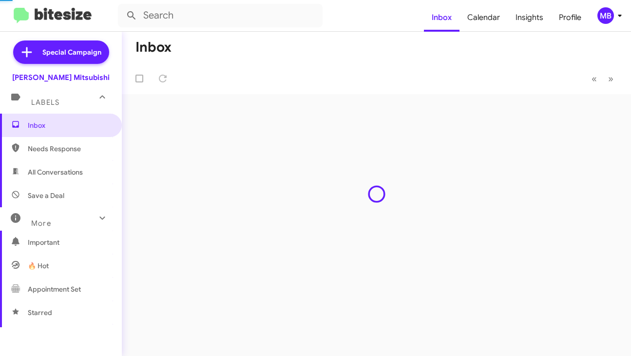 This screenshot has width=631, height=356. Describe the element at coordinates (529, 18) in the screenshot. I see `a: Insights` at that location.